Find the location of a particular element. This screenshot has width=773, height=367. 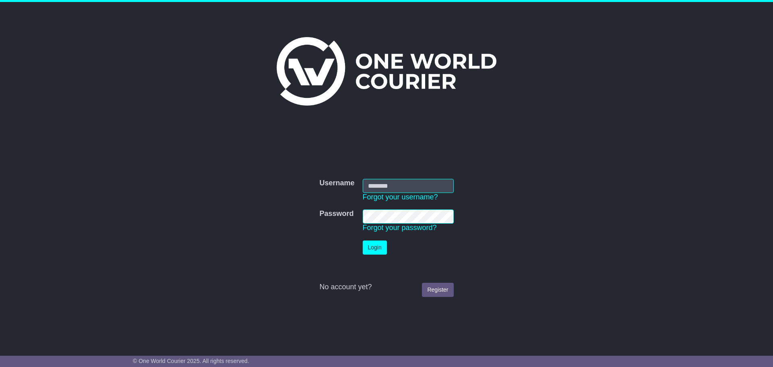

a: Forgot your username? is located at coordinates (400, 197).